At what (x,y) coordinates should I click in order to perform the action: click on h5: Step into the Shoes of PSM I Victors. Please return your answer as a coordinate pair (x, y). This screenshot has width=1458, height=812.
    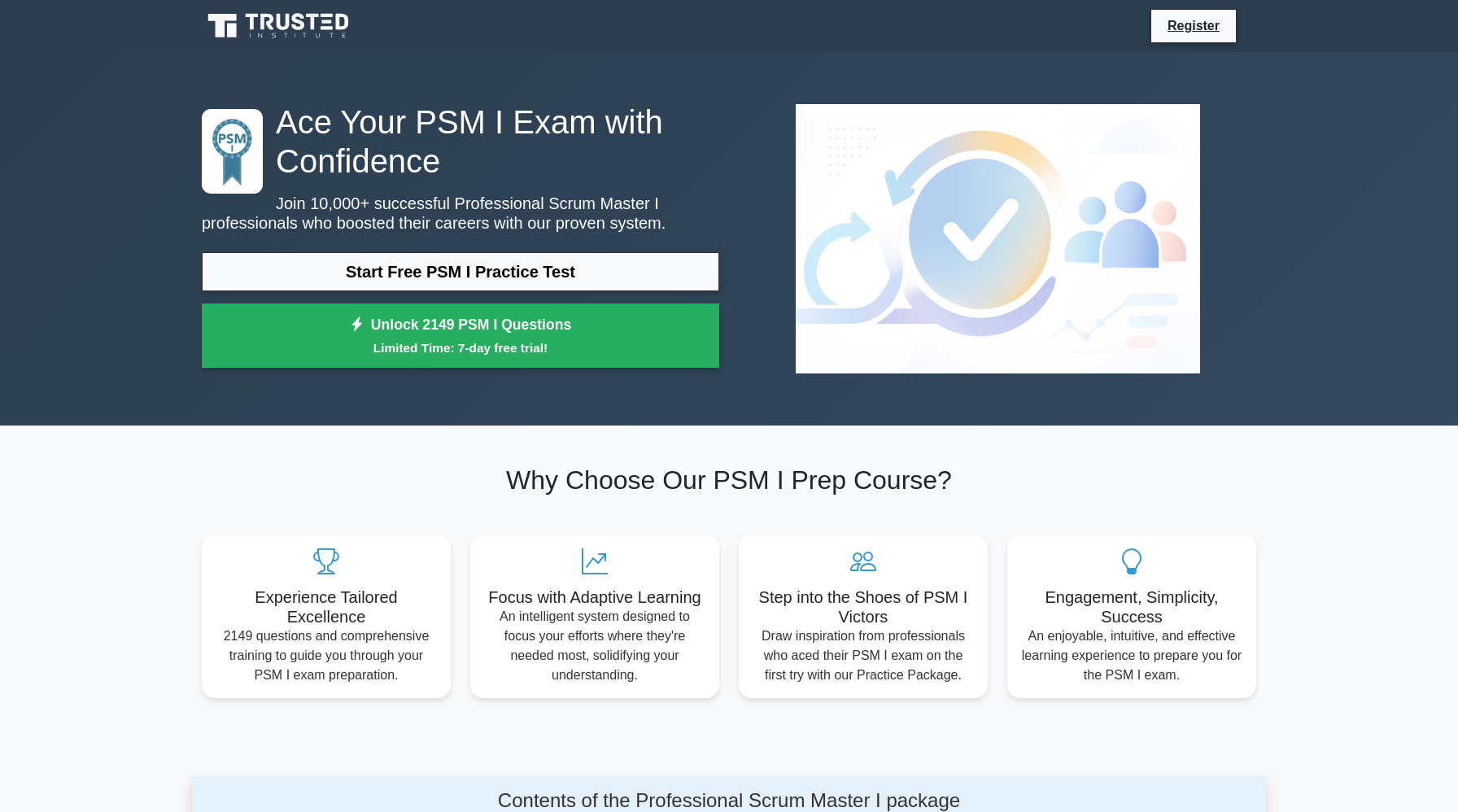
    Looking at the image, I should click on (863, 607).